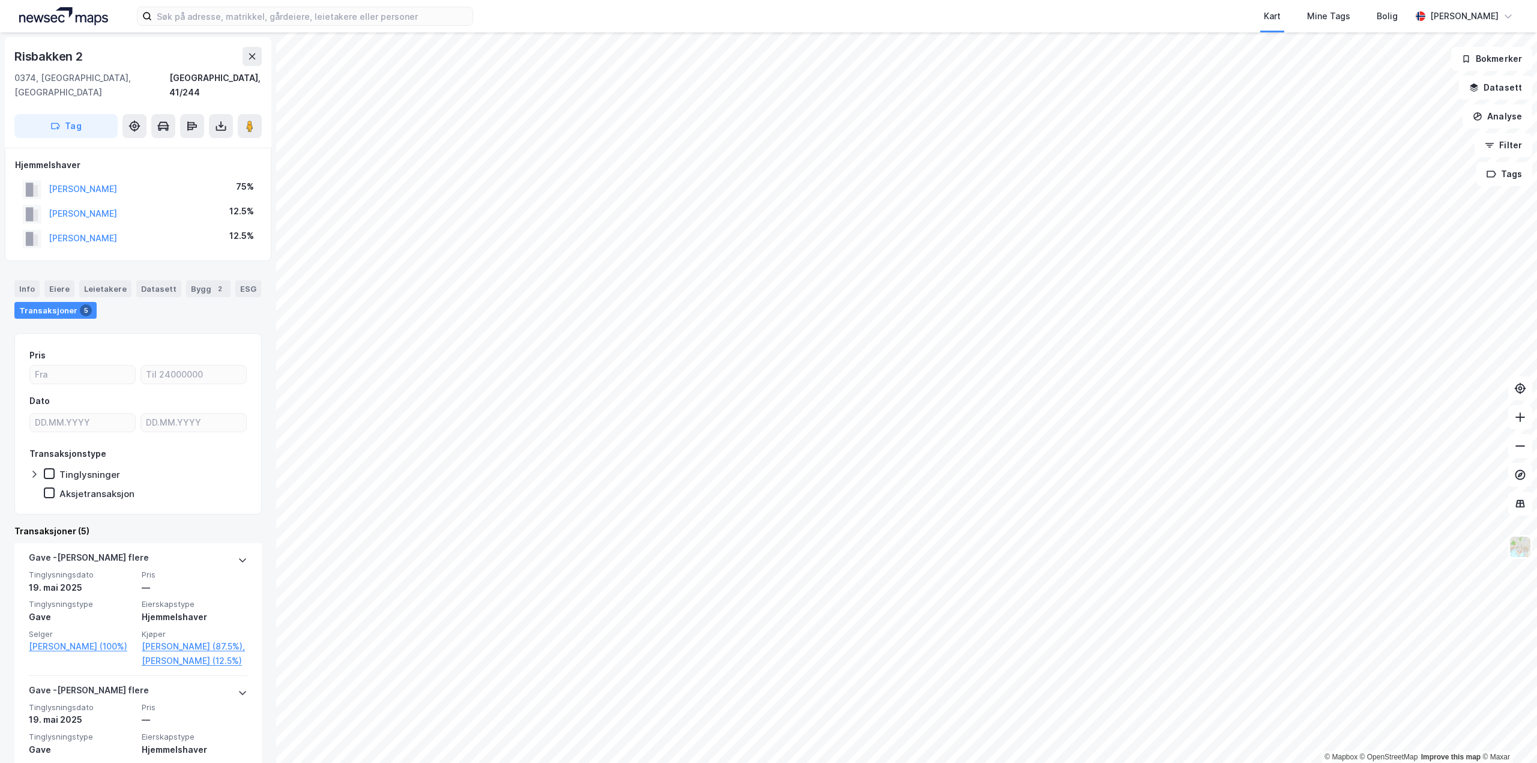 The height and width of the screenshot is (763, 1537). I want to click on span: Selger, so click(82, 634).